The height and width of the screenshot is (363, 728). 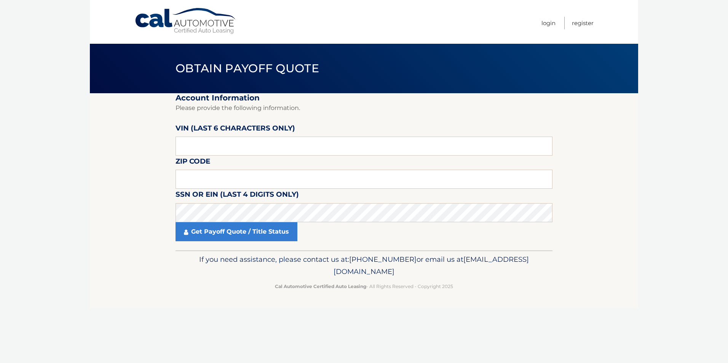 What do you see at coordinates (235, 129) in the screenshot?
I see `label: VIN (last 6 characters only)` at bounding box center [235, 129].